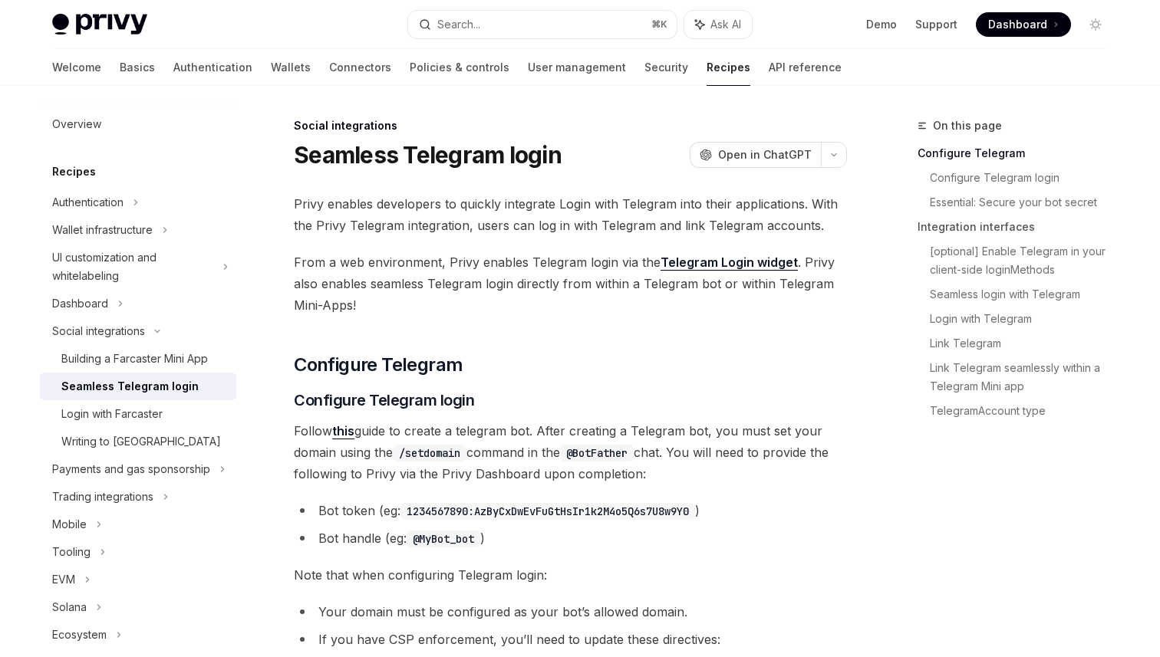 The image size is (1160, 657). Describe the element at coordinates (74, 172) in the screenshot. I see `h5: Recipes` at that location.